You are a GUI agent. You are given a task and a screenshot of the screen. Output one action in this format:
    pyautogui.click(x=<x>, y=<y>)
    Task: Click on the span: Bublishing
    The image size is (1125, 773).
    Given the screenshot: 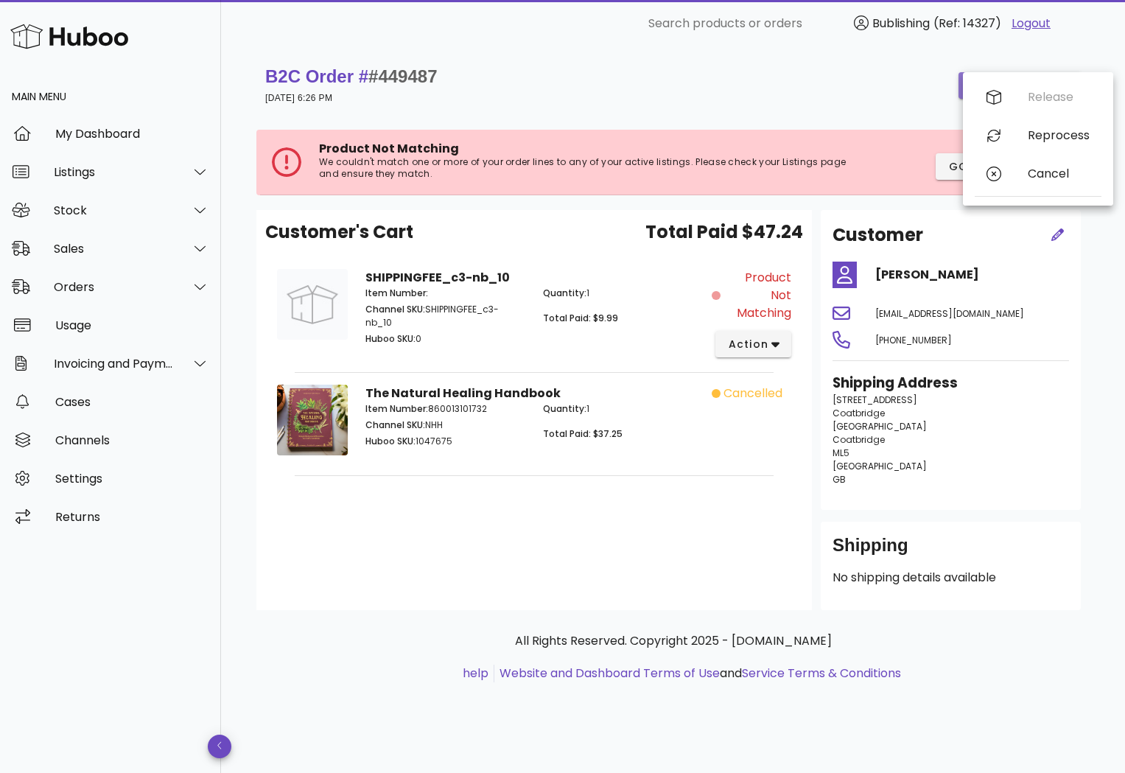 What is the action you would take?
    pyautogui.click(x=901, y=23)
    